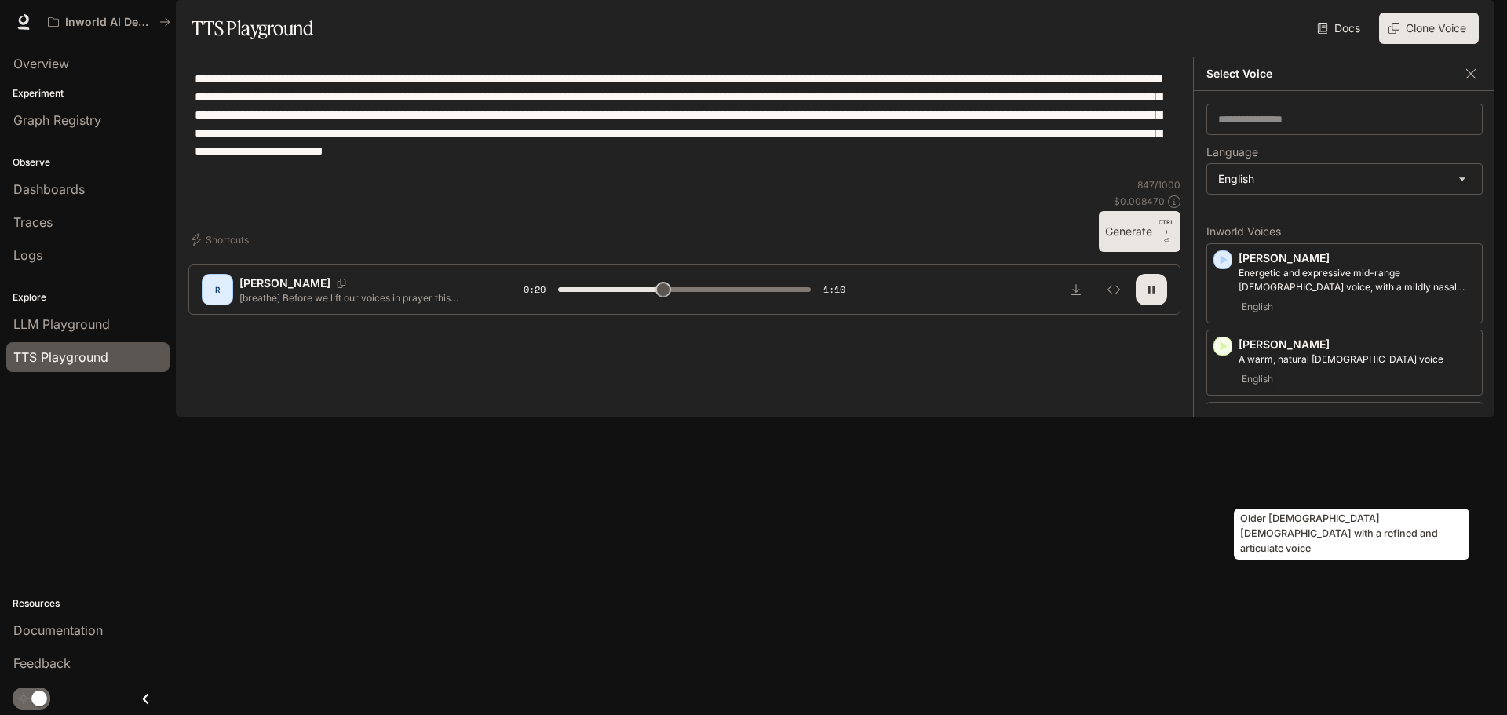 The image size is (1507, 715). What do you see at coordinates (109, 22) in the screenshot?
I see `button: All workspaces` at bounding box center [109, 22].